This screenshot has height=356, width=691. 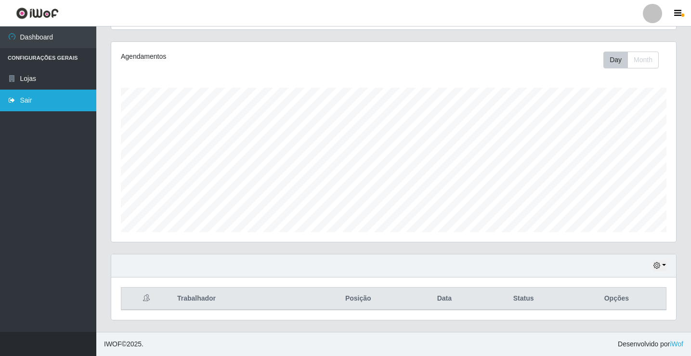 What do you see at coordinates (113, 344) in the screenshot?
I see `span: IWOF` at bounding box center [113, 344].